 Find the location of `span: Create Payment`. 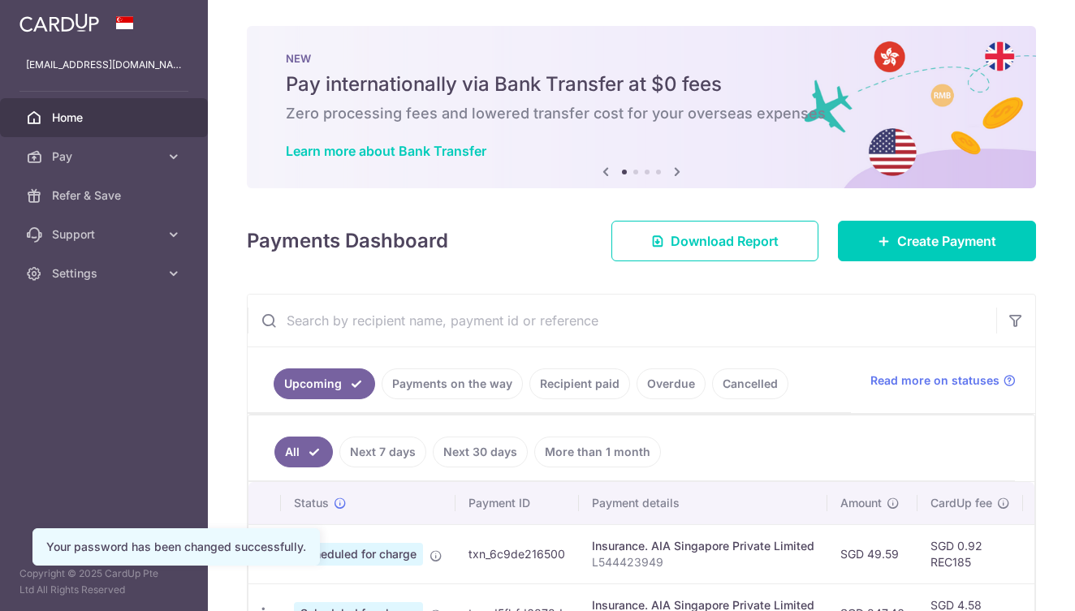

span: Create Payment is located at coordinates (947, 241).